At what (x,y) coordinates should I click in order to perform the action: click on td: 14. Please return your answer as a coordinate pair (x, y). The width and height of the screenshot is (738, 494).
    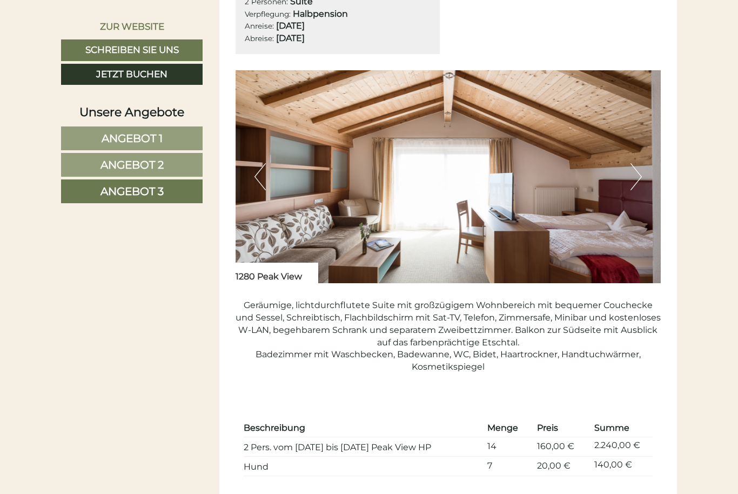
    Looking at the image, I should click on (507, 446).